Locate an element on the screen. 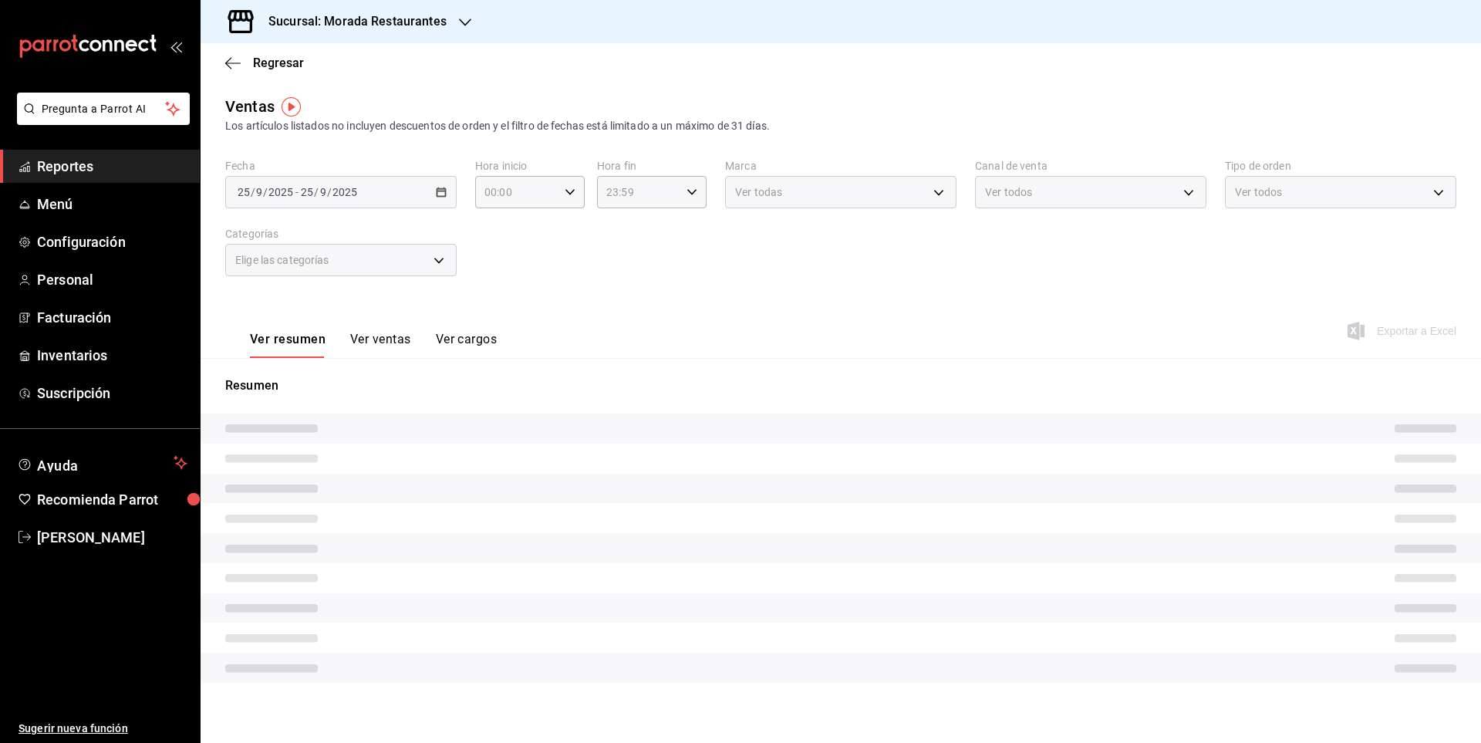 The width and height of the screenshot is (1481, 743). span: Elige las categorías is located at coordinates (282, 260).